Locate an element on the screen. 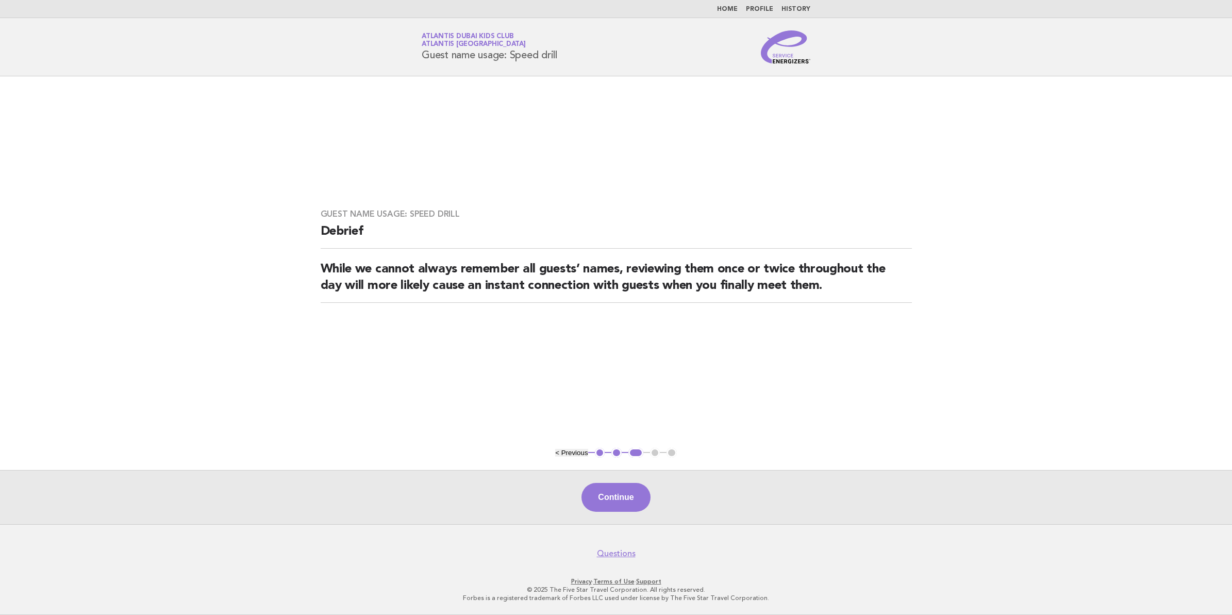 This screenshot has width=1232, height=615. button: 3 is located at coordinates (636, 453).